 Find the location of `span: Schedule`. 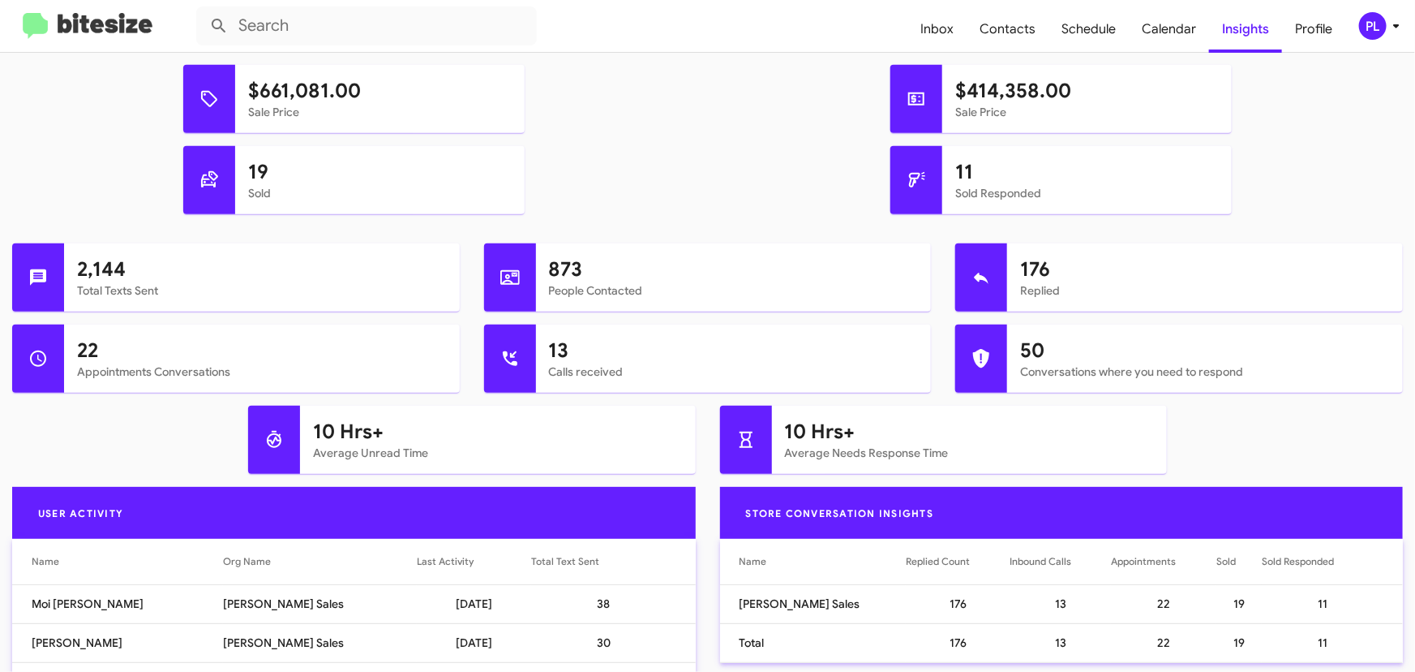

span: Schedule is located at coordinates (1089, 29).